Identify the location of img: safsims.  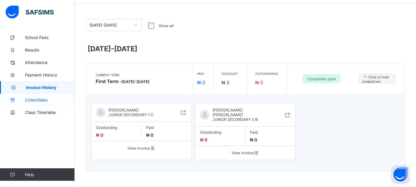
(30, 12).